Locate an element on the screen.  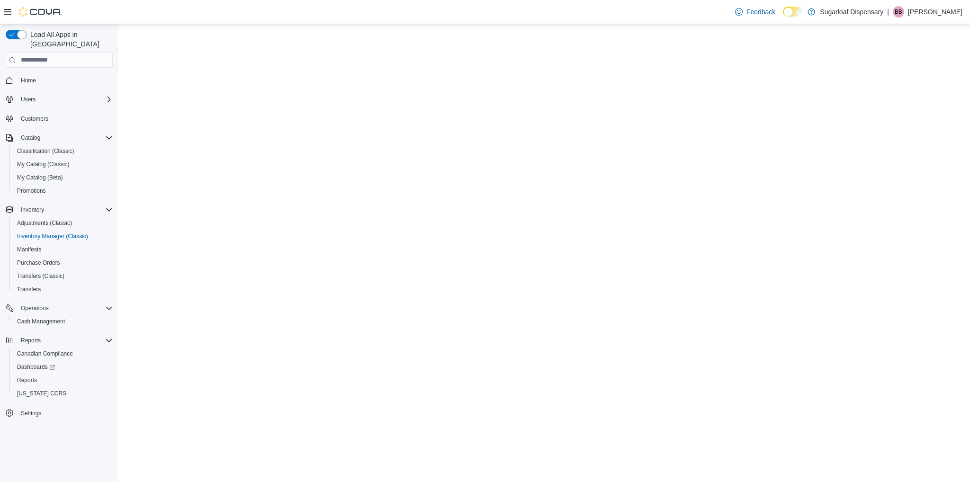
a: Home is located at coordinates (28, 81).